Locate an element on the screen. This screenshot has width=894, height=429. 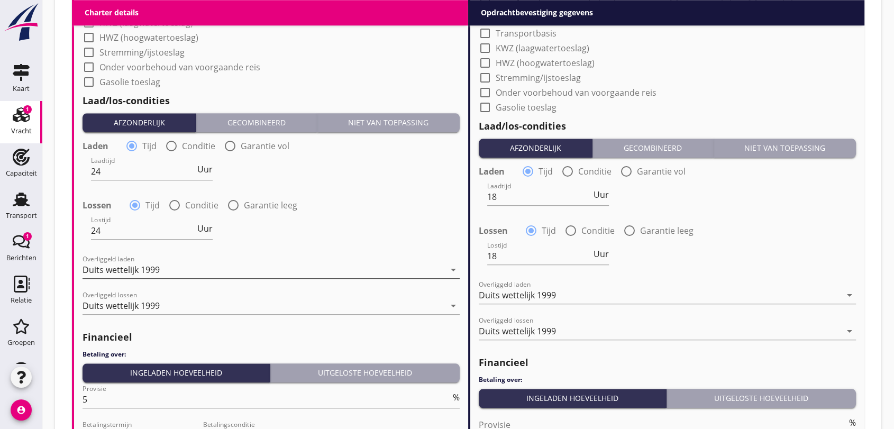
div: Vracht is located at coordinates (21, 131).